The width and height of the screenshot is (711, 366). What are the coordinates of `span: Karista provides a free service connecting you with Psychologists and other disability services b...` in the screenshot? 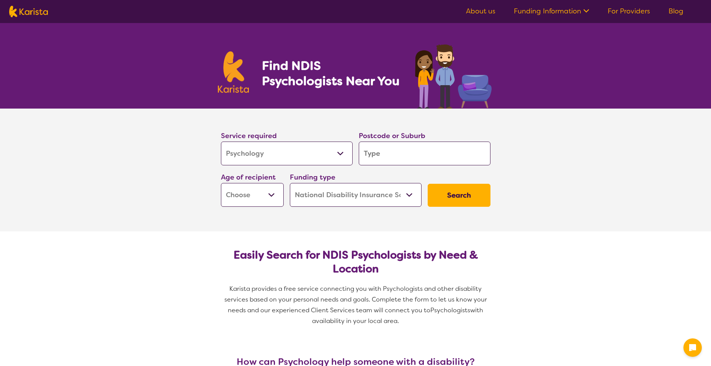 It's located at (357, 299).